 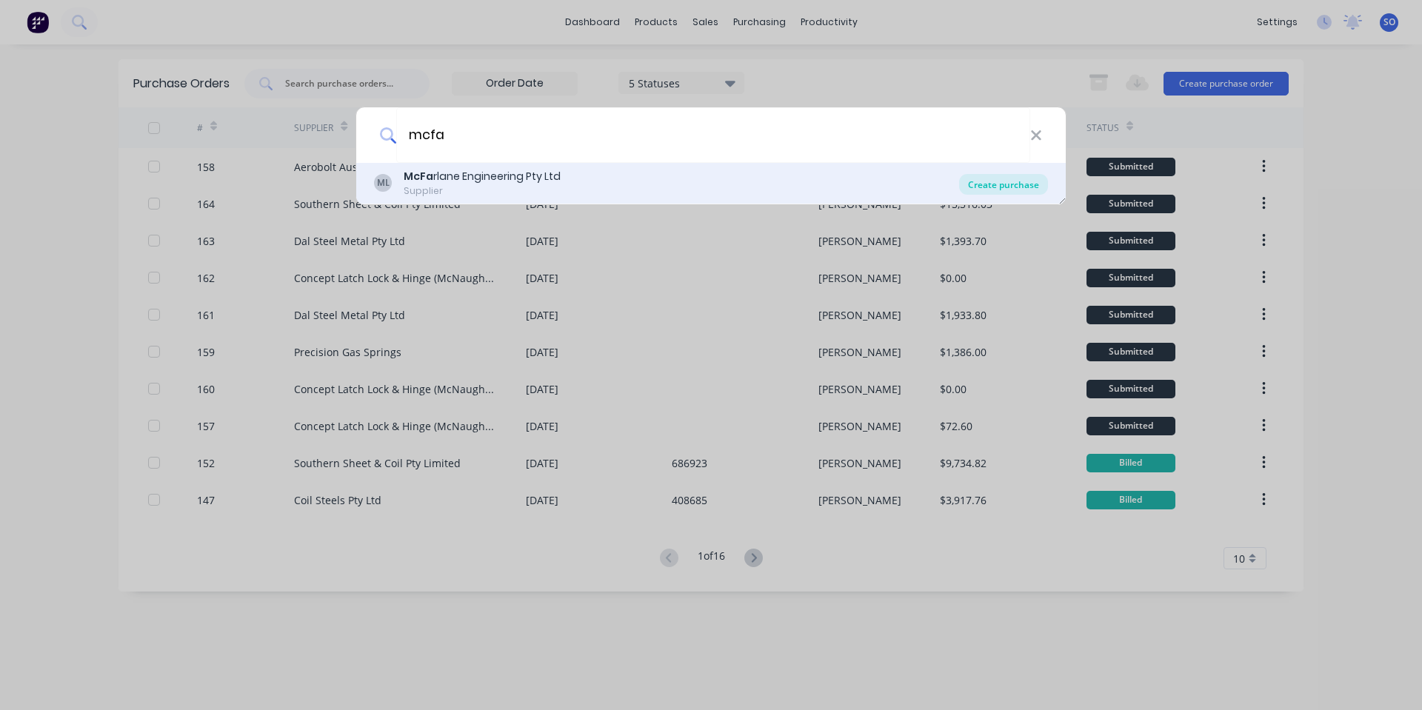 I want to click on b: McFa, so click(x=418, y=176).